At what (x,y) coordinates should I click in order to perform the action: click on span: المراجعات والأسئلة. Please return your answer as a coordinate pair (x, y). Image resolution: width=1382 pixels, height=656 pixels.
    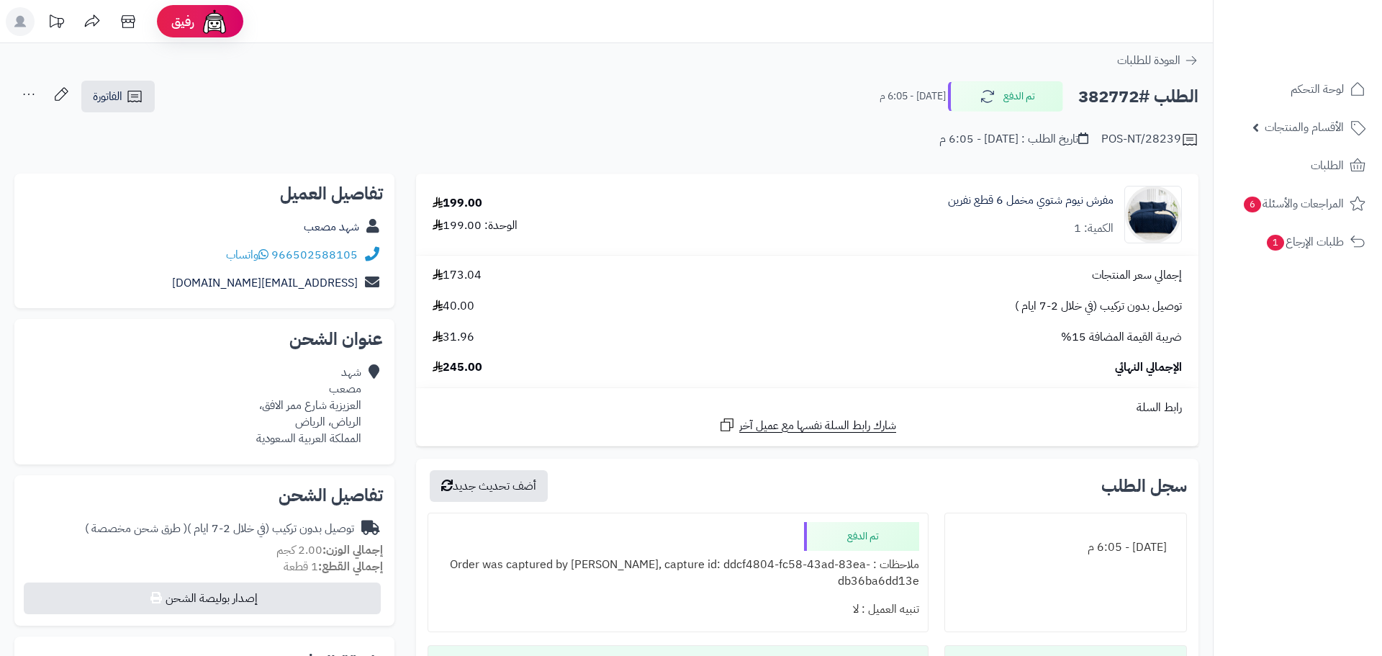
    Looking at the image, I should click on (1293, 204).